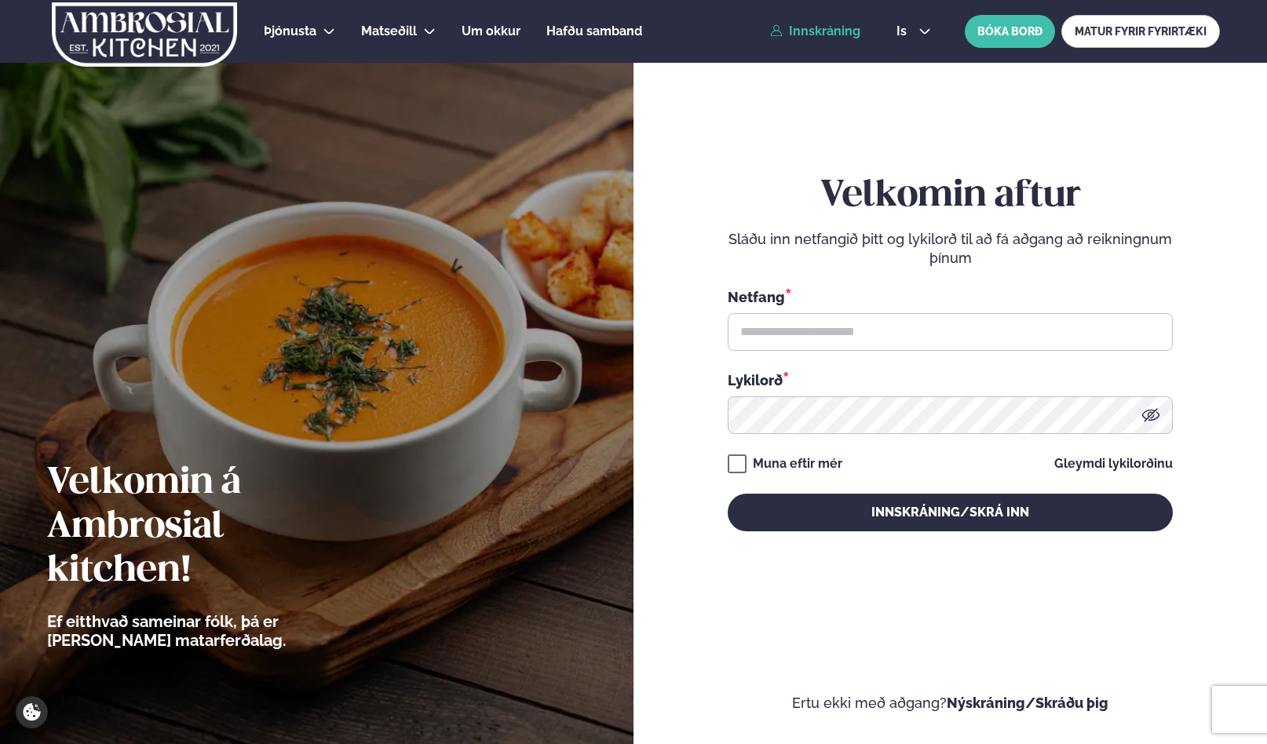 This screenshot has height=744, width=1267. What do you see at coordinates (31, 712) in the screenshot?
I see `a: Cookie settings` at bounding box center [31, 712].